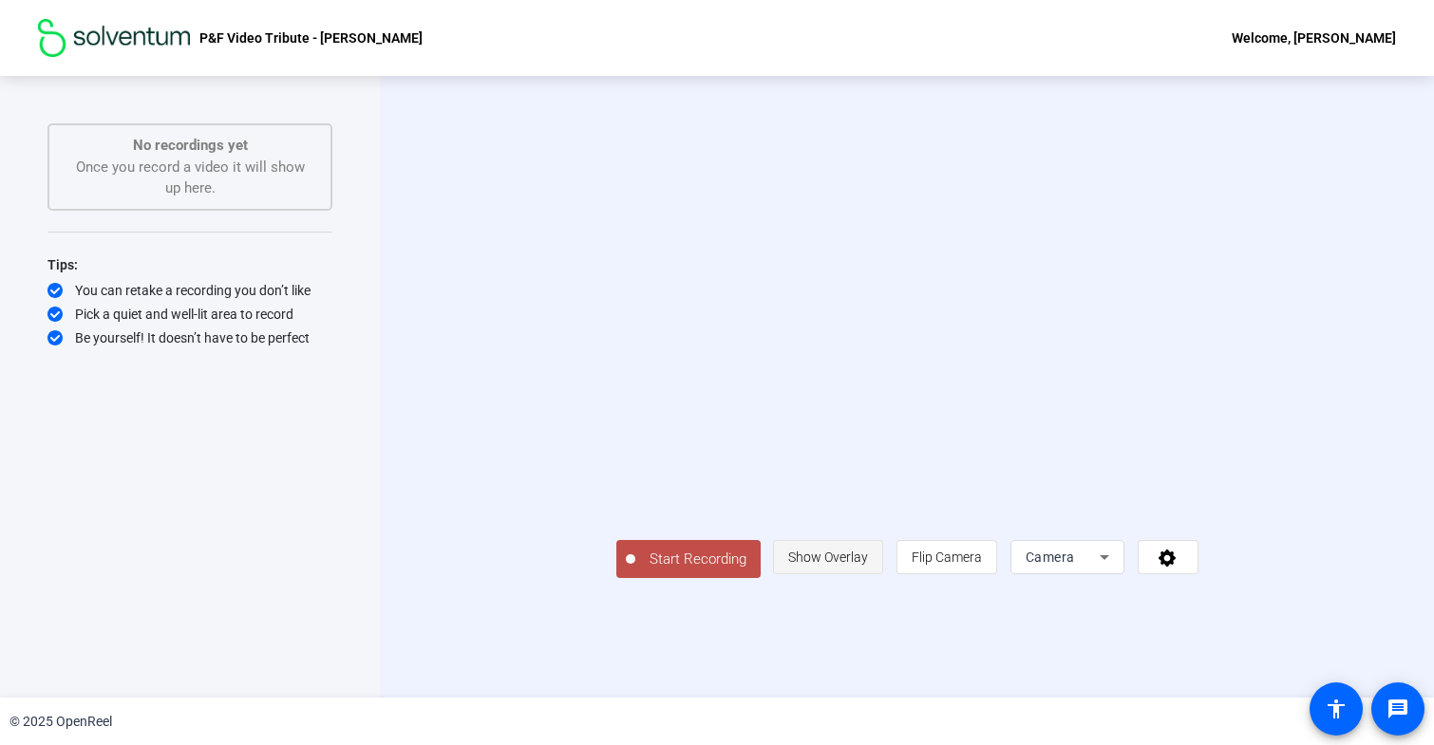  I want to click on span: Start Recording, so click(698, 559).